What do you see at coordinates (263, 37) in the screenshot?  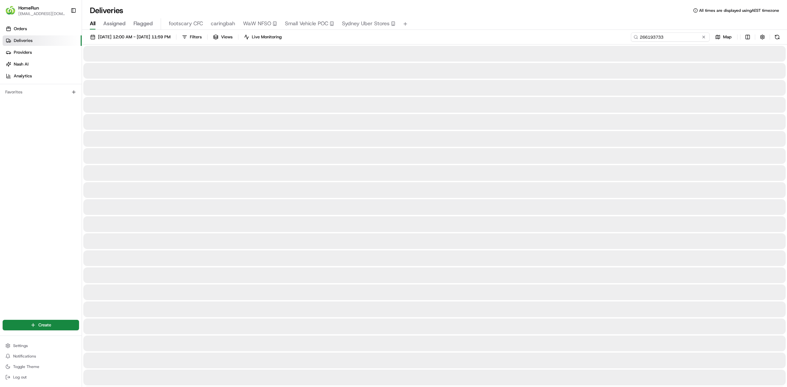 I see `button: Live Monitoring` at bounding box center [263, 37].